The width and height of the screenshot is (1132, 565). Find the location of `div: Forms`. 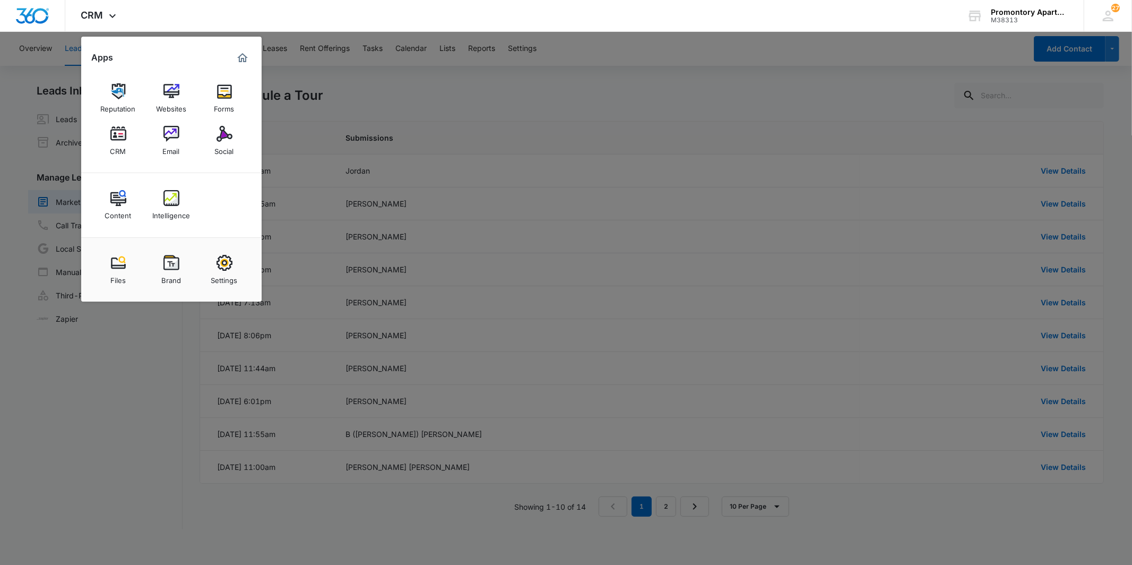

div: Forms is located at coordinates (224, 106).